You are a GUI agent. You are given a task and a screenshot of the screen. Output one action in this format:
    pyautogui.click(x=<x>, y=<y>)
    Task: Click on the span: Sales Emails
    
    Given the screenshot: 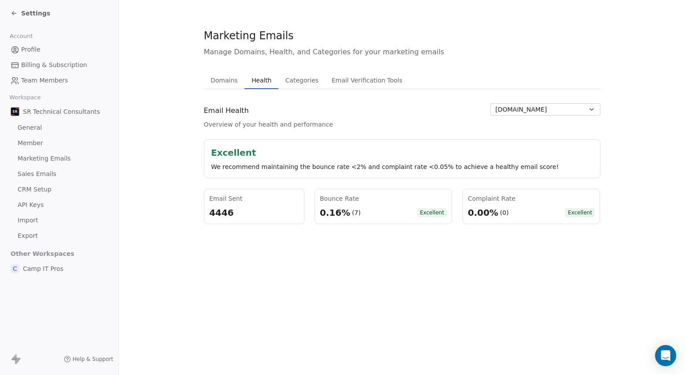 What is the action you would take?
    pyautogui.click(x=37, y=174)
    